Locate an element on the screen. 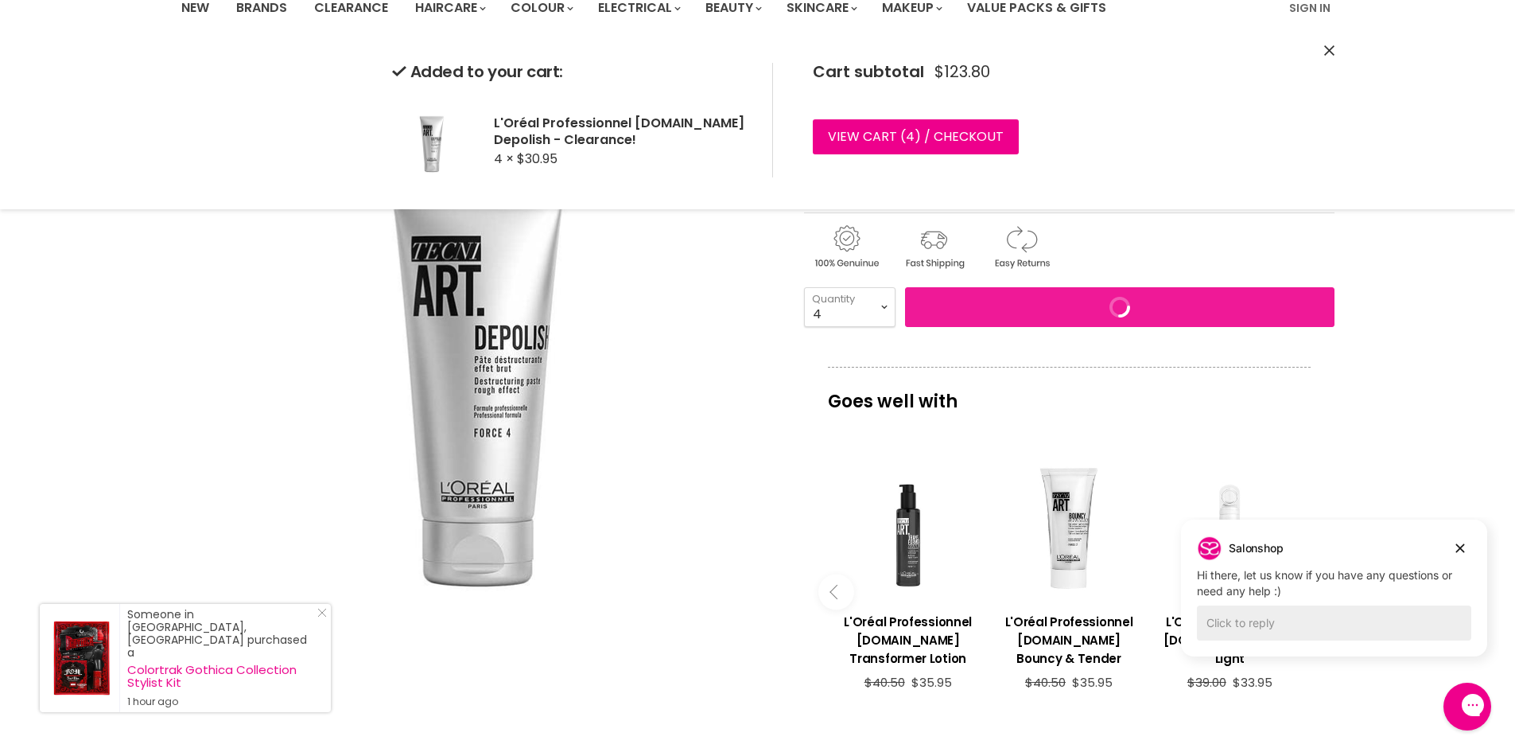 This screenshot has width=1515, height=752. p: Goes well with is located at coordinates (1069, 393).